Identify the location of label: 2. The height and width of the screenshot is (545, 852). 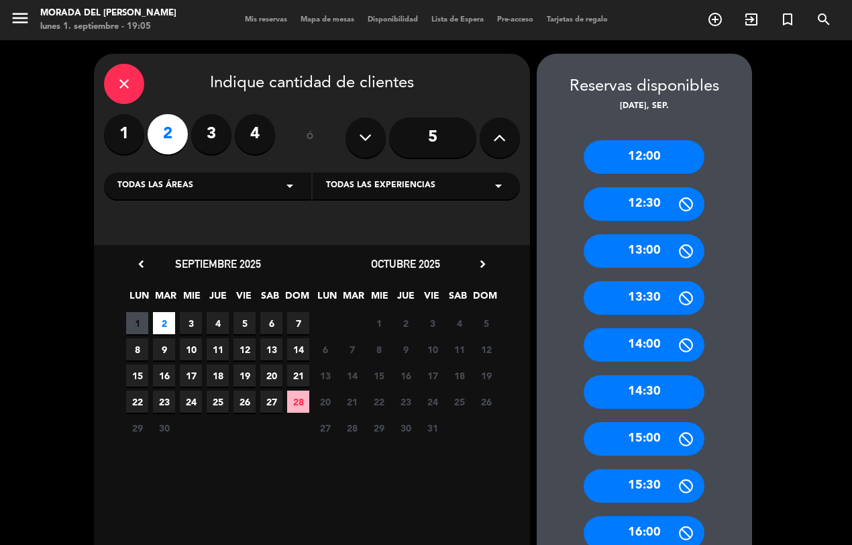
(168, 134).